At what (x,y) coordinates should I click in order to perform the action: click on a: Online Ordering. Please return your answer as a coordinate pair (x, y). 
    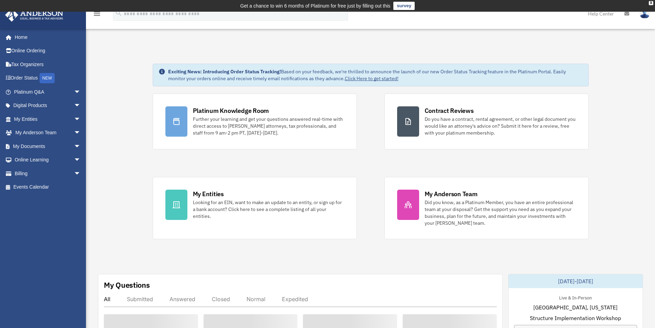
    Looking at the image, I should click on (48, 51).